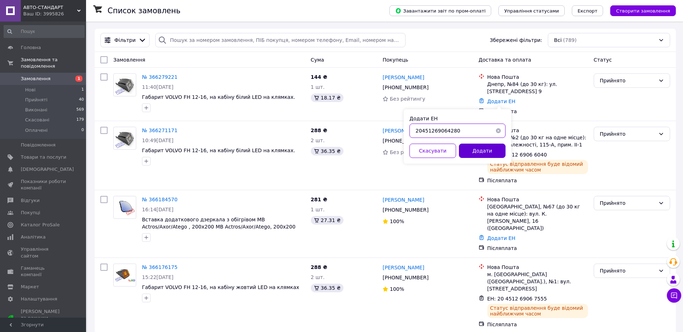 The image size is (683, 332). What do you see at coordinates (280, 40) in the screenshot?
I see `input: Пошук за номером замовлення, ПІБ покупця, номером телефону, Email, номером накладної` at bounding box center [280, 40].